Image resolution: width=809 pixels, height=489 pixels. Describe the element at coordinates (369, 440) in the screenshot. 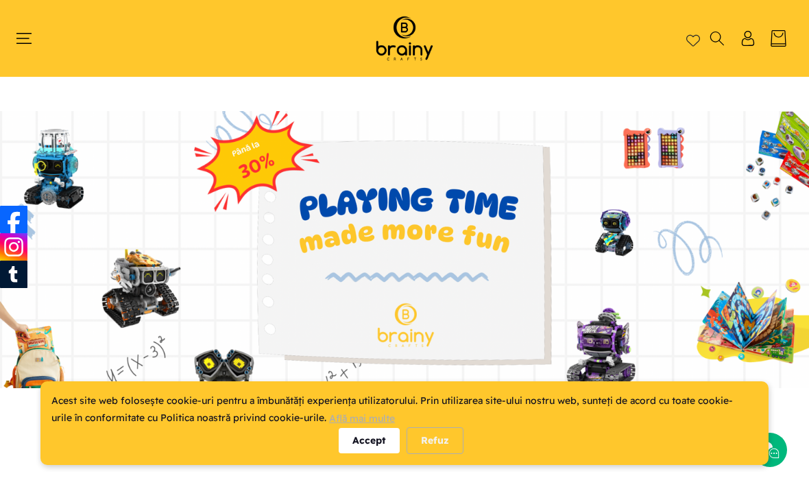

I see `div: Accept` at that location.